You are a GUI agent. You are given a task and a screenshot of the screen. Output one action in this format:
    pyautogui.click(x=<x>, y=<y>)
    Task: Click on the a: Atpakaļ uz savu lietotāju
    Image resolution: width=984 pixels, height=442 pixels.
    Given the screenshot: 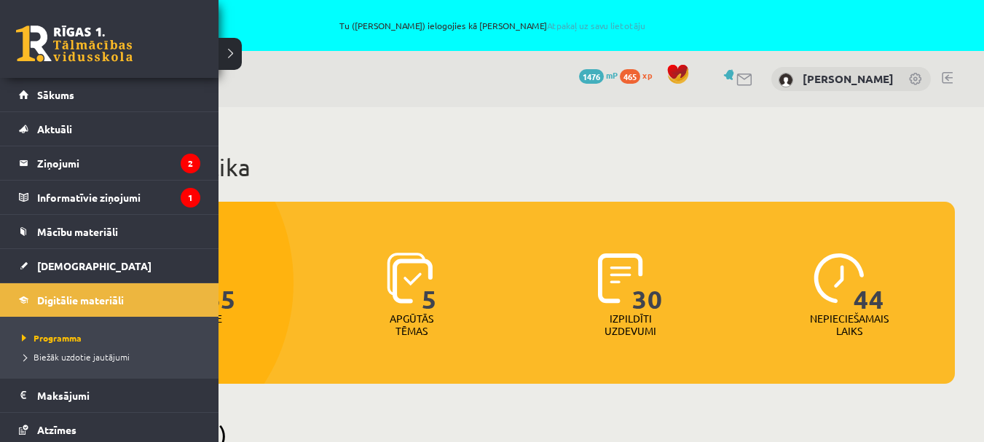 What is the action you would take?
    pyautogui.click(x=596, y=25)
    